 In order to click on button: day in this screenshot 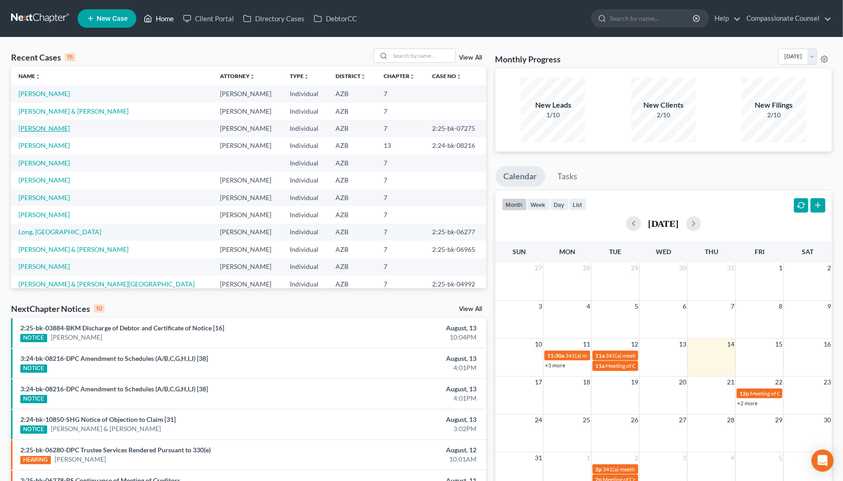, I will do `click(559, 204)`.